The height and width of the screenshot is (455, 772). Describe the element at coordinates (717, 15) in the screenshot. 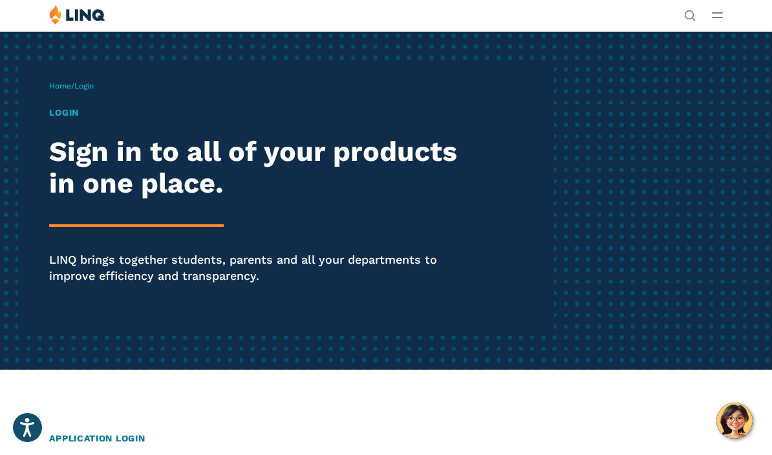

I see `button: Open Main Menu` at that location.